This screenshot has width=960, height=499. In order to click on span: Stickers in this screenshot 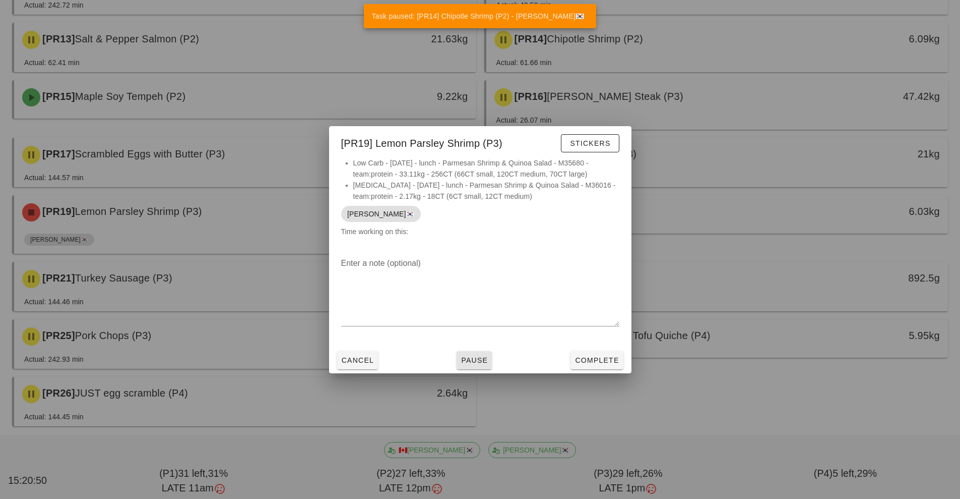, I will do `click(590, 143)`.